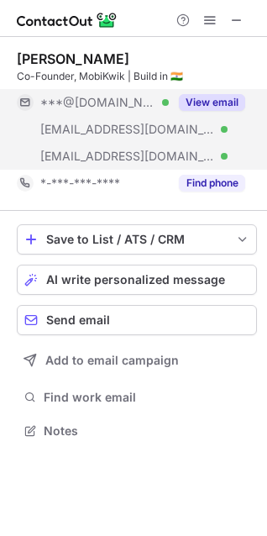 The height and width of the screenshot is (536, 267). I want to click on button: Add to email campaign, so click(137, 361).